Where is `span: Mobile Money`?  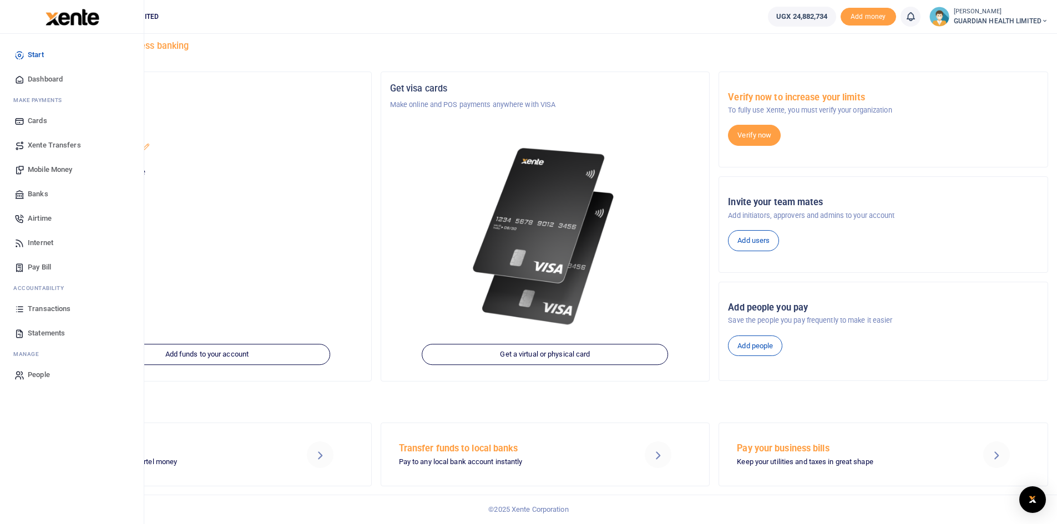 span: Mobile Money is located at coordinates (50, 170).